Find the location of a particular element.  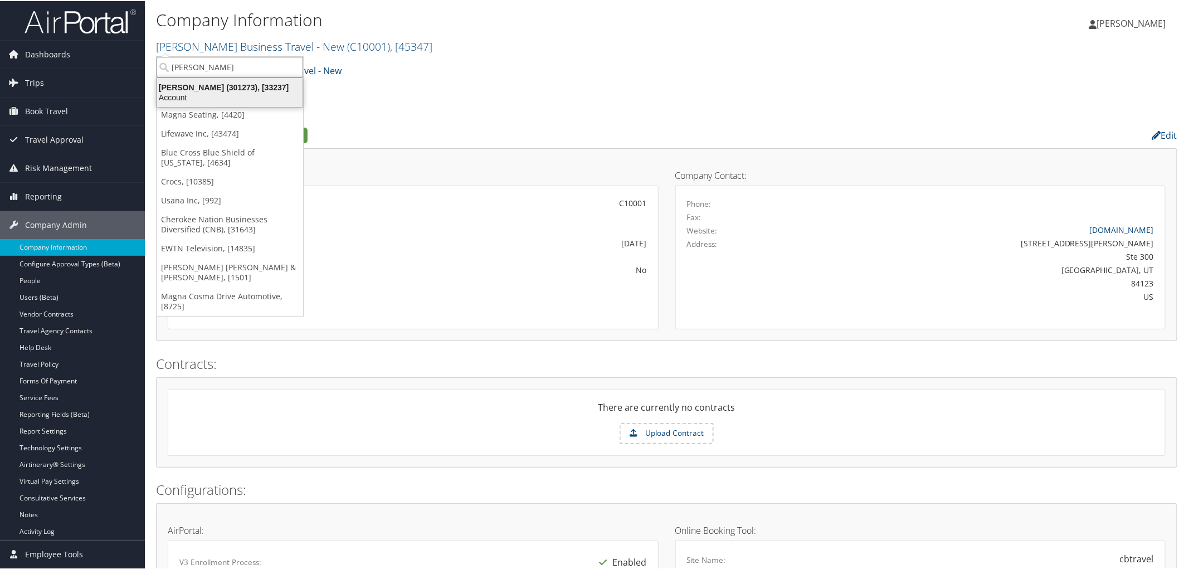

a: Magna Seating, [4420] is located at coordinates (230, 114).